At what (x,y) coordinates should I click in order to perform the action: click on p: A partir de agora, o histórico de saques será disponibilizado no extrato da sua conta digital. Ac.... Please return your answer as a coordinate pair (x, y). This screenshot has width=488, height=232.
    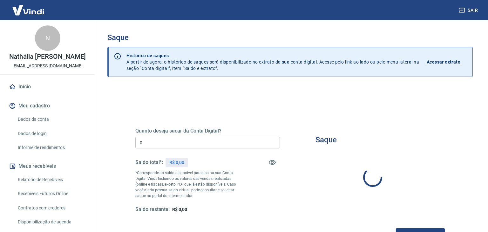
    Looking at the image, I should click on (273, 62).